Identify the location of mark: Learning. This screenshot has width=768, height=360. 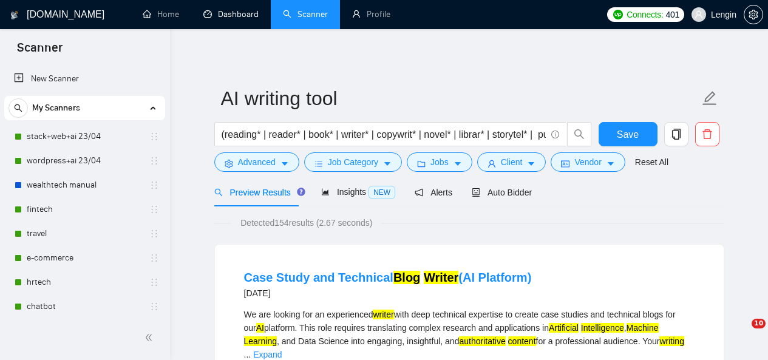
(260, 341).